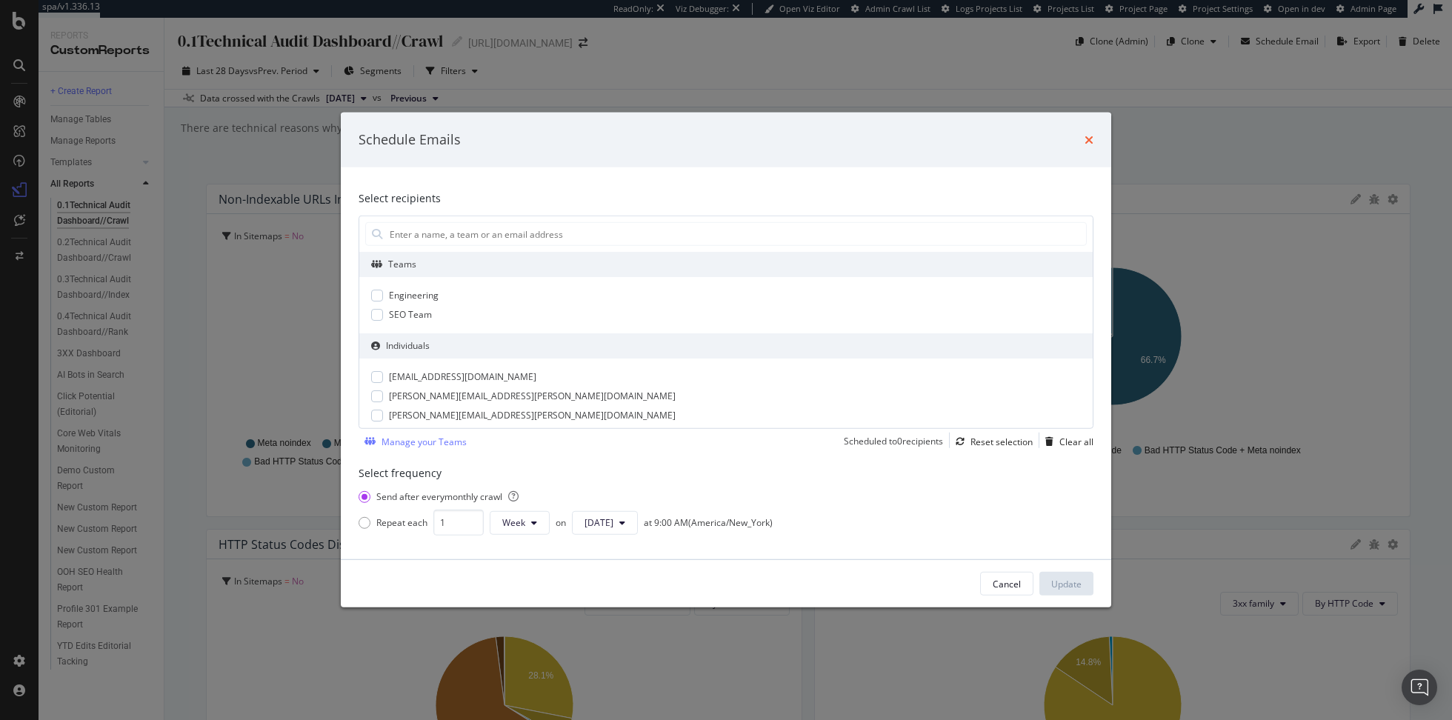 This screenshot has width=1452, height=720. What do you see at coordinates (726, 197) in the screenshot?
I see `h5: Select recipients` at bounding box center [726, 197].